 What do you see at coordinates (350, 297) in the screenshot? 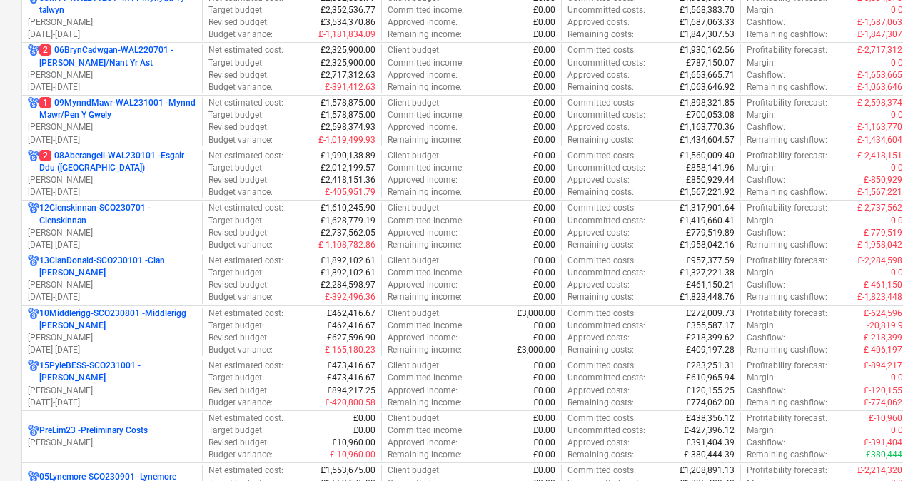
I see `p: £-392,496.36` at bounding box center [350, 297].